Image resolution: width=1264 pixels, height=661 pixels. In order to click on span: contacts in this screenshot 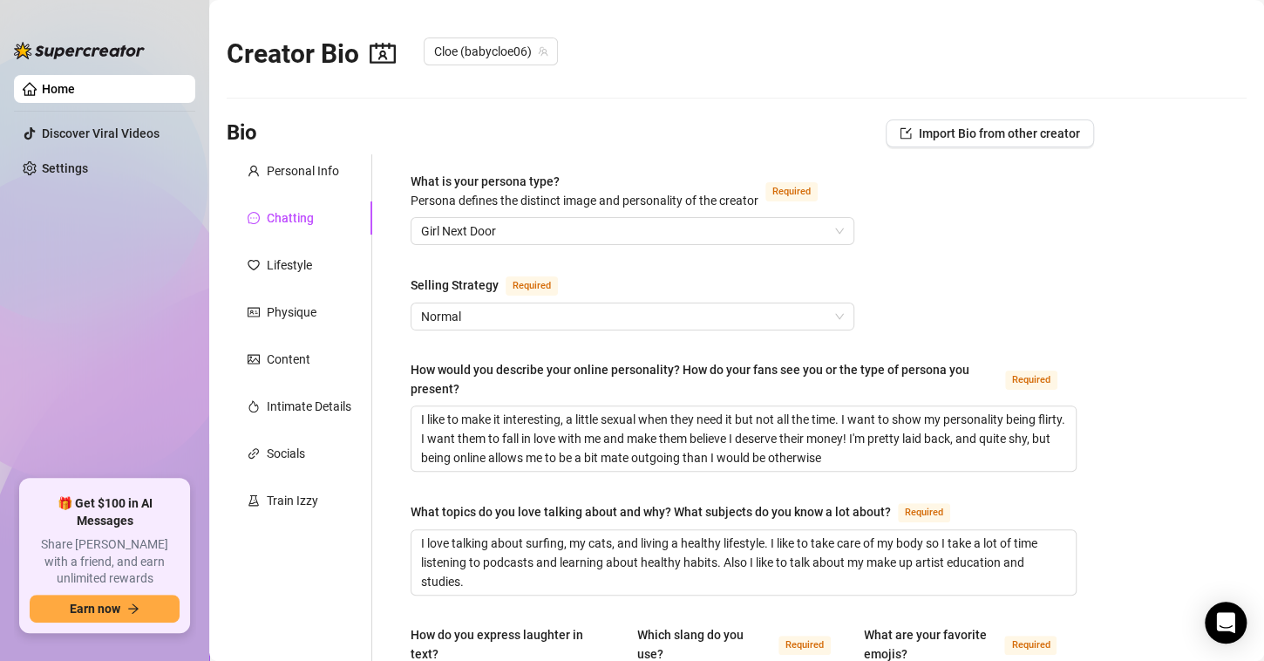, I will do `click(383, 53)`.